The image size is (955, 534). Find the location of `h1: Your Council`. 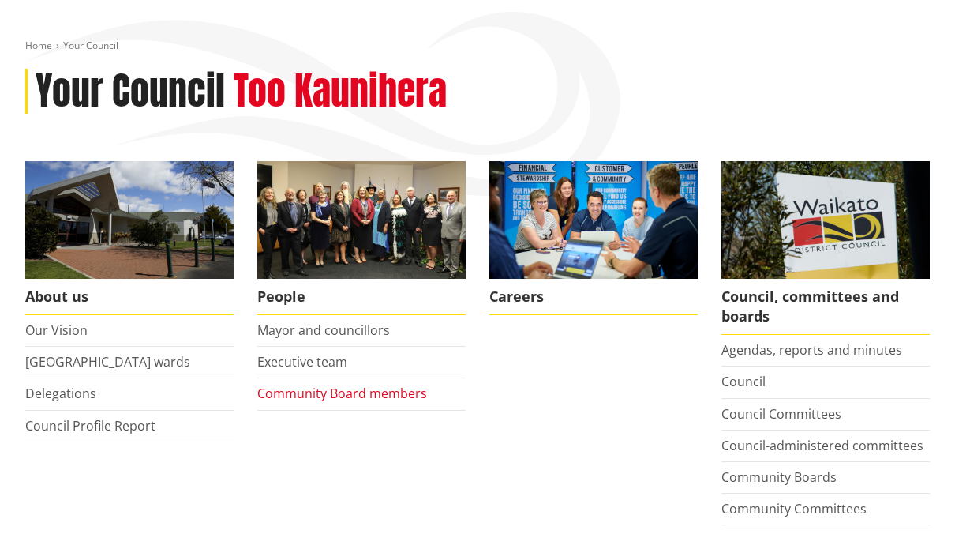

h1: Your Council is located at coordinates (130, 92).